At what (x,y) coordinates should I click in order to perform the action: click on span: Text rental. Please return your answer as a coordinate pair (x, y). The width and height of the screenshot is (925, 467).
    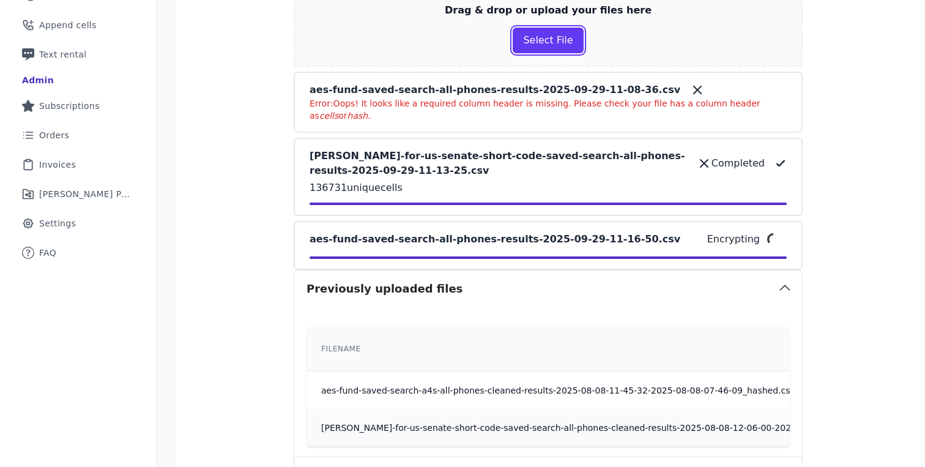
    Looking at the image, I should click on (63, 54).